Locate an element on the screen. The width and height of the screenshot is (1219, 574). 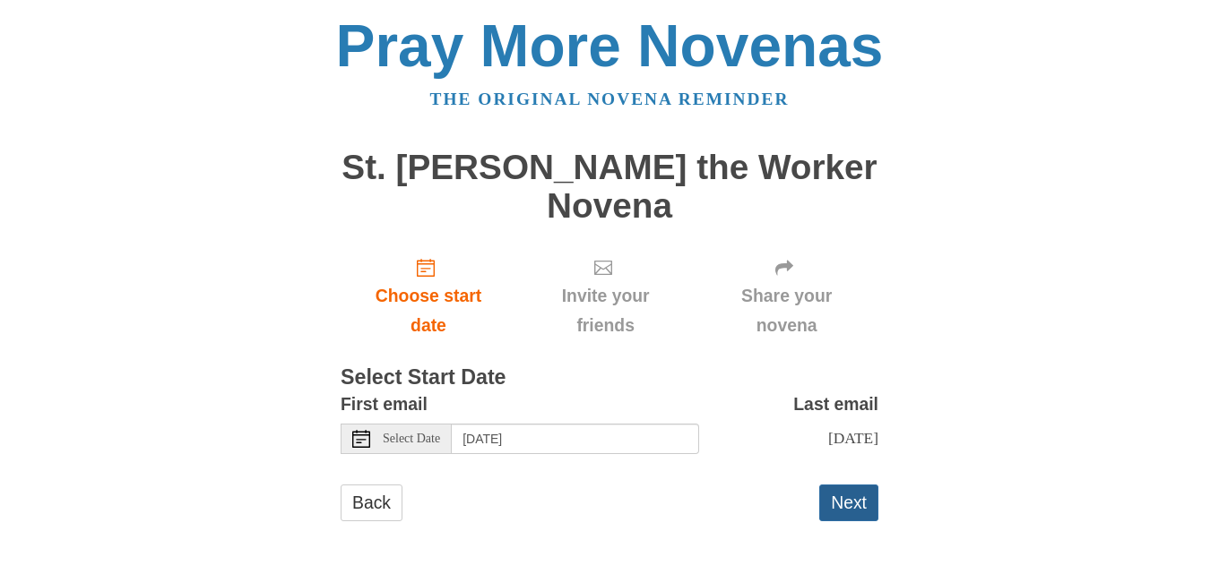
a: Pray More Novenas is located at coordinates (609, 46).